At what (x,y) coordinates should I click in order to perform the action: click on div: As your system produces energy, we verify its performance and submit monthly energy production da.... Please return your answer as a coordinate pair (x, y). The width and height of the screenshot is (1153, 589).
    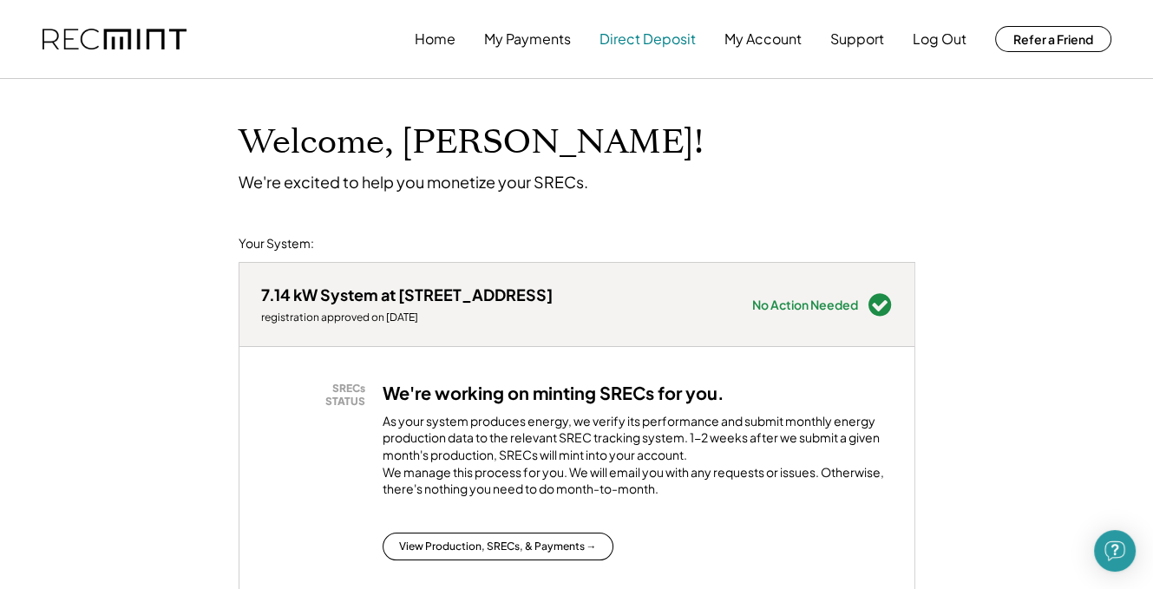
    Looking at the image, I should click on (638, 460).